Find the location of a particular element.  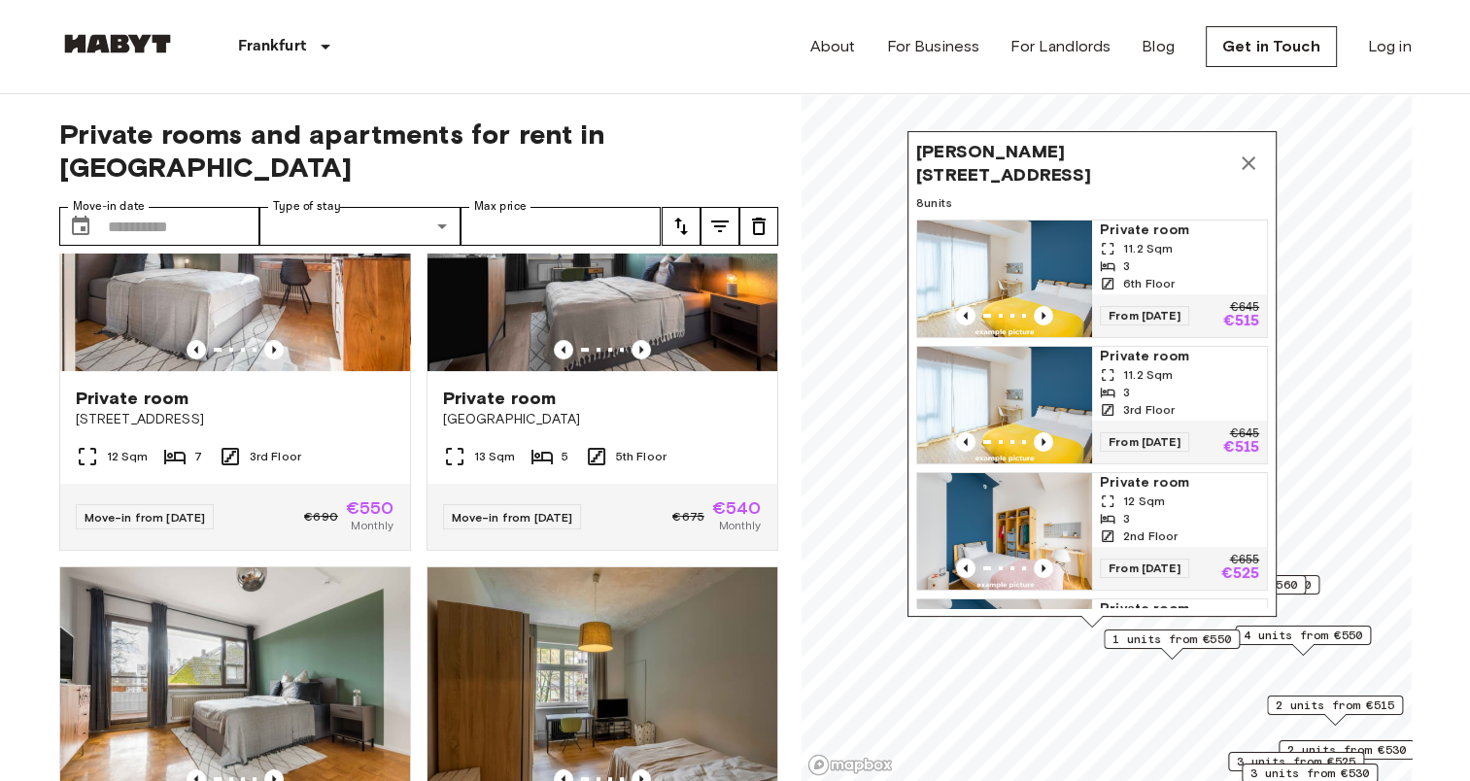

span: 7 is located at coordinates (198, 457).